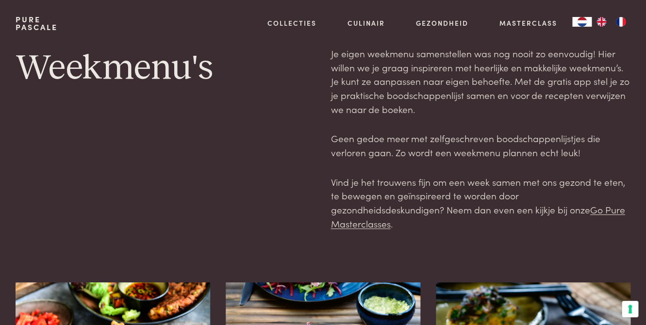 The width and height of the screenshot is (646, 325). Describe the element at coordinates (611, 22) in the screenshot. I see `ul: Language list` at that location.